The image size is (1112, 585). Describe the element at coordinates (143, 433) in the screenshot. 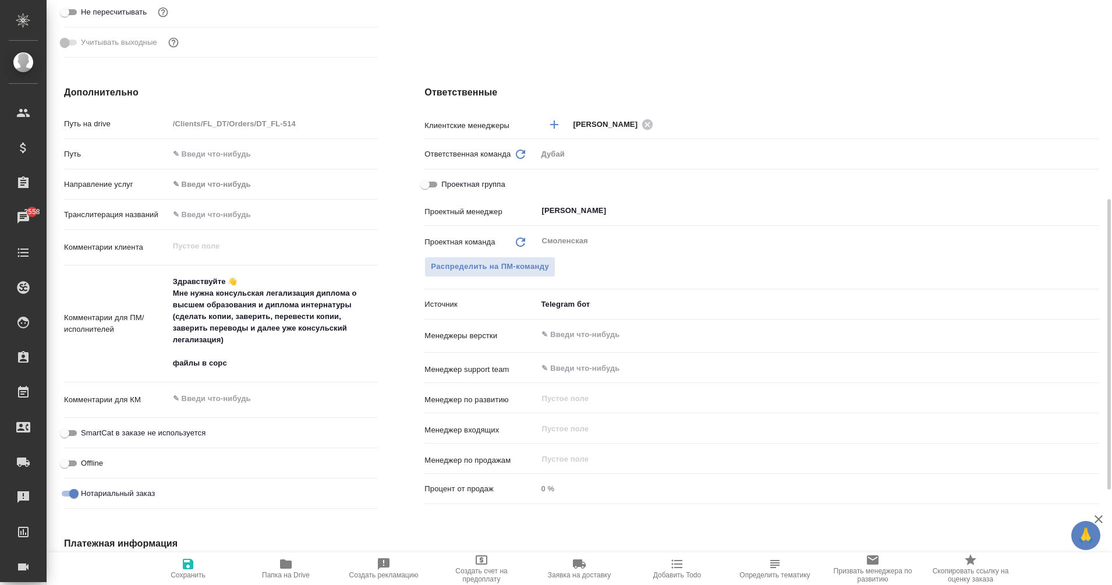

I see `span: SmartCat в заказе не используется` at that location.